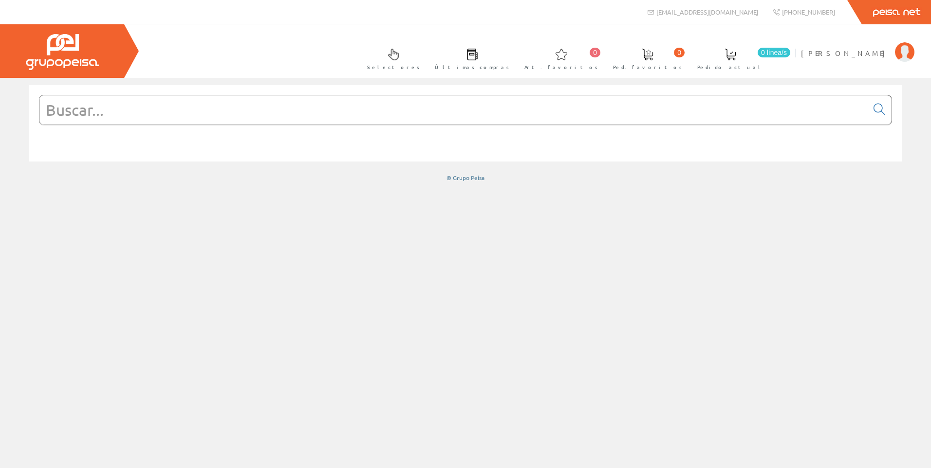 Image resolution: width=931 pixels, height=468 pixels. Describe the element at coordinates (469, 58) in the screenshot. I see `a: Últimas compras` at that location.